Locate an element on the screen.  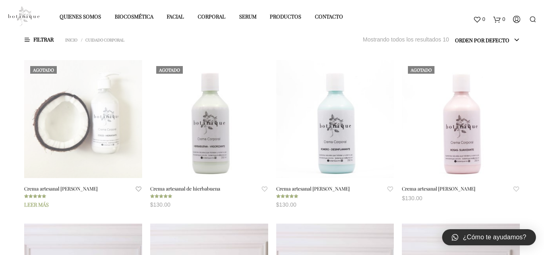
a: Inicio is located at coordinates (73, 40).